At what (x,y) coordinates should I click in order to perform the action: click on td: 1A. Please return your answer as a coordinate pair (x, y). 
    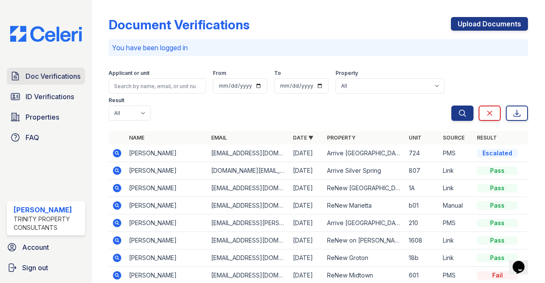
    Looking at the image, I should click on (422, 188).